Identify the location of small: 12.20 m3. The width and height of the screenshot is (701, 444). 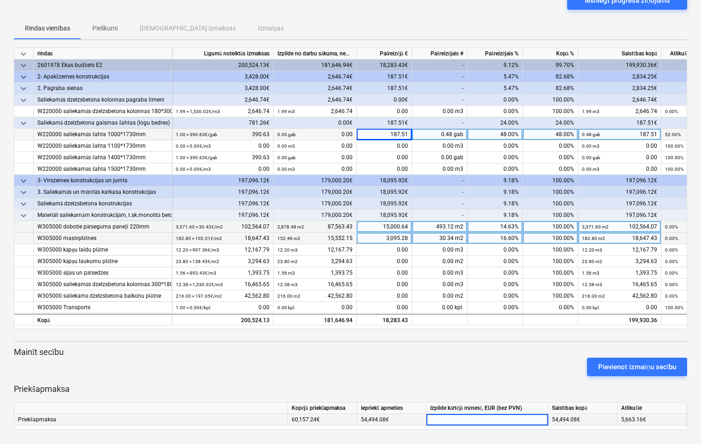
(288, 250).